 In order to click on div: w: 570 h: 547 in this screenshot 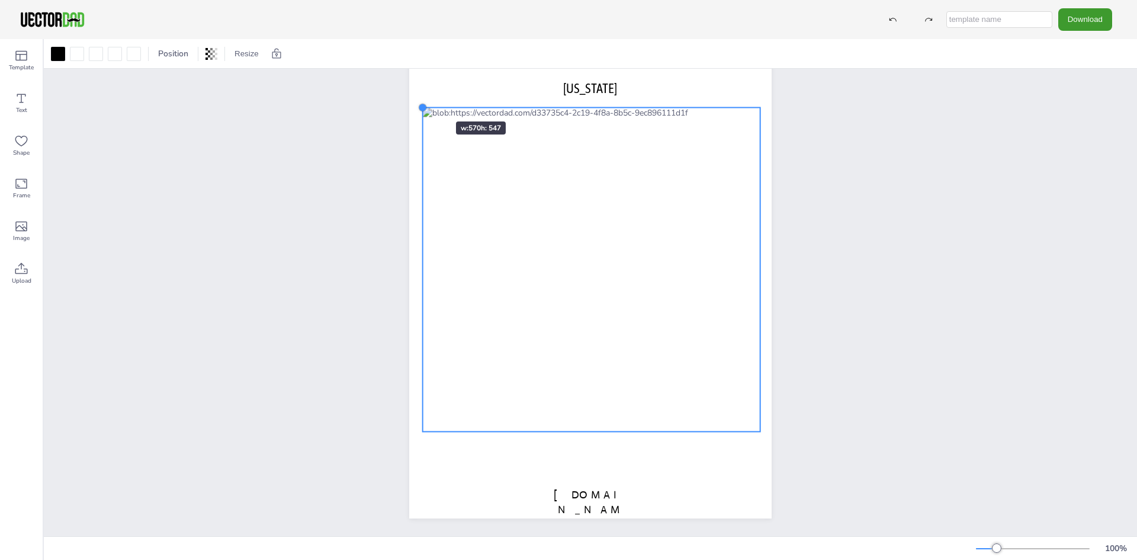, I will do `click(481, 128)`.